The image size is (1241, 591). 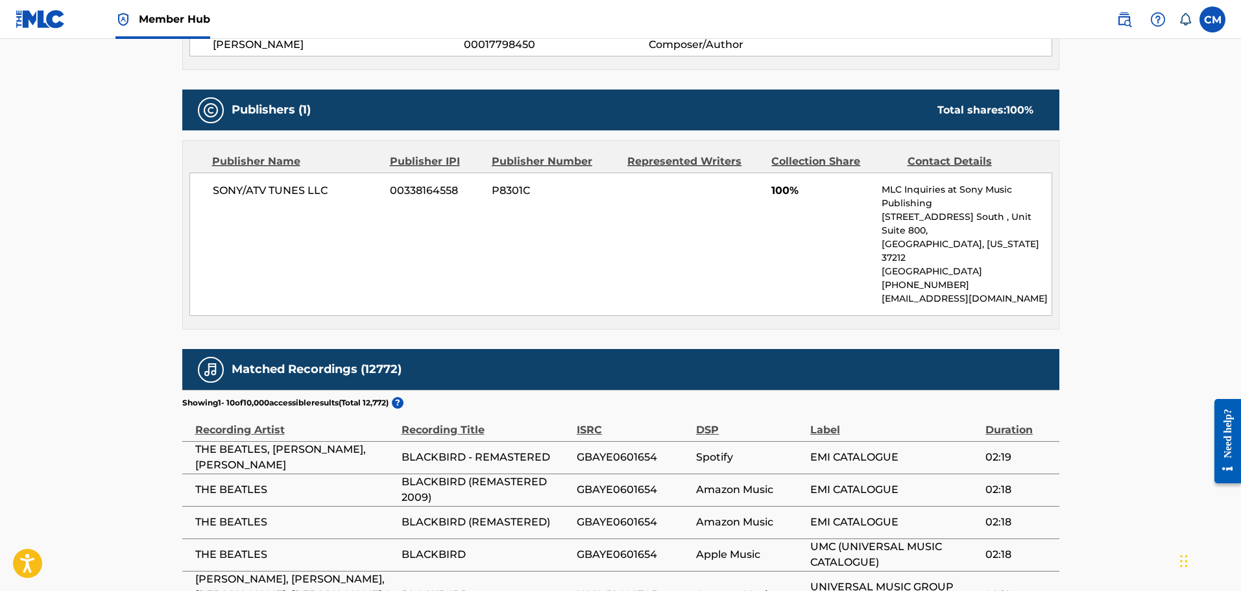 I want to click on span: BLACKBIRD (REMASTERED), so click(x=486, y=522).